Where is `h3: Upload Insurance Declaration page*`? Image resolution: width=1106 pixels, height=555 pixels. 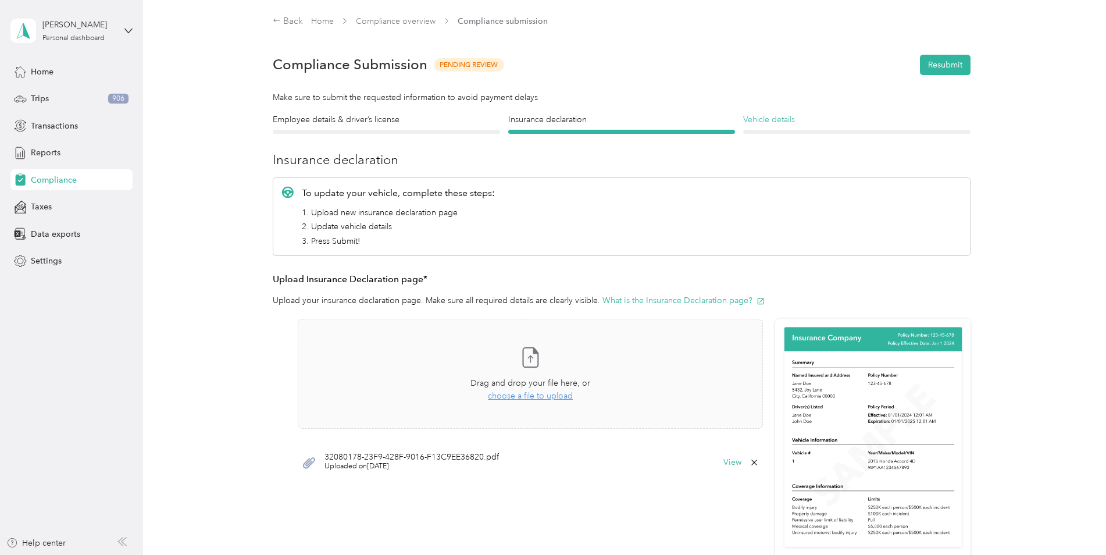
h3: Upload Insurance Declaration page* is located at coordinates (622, 279).